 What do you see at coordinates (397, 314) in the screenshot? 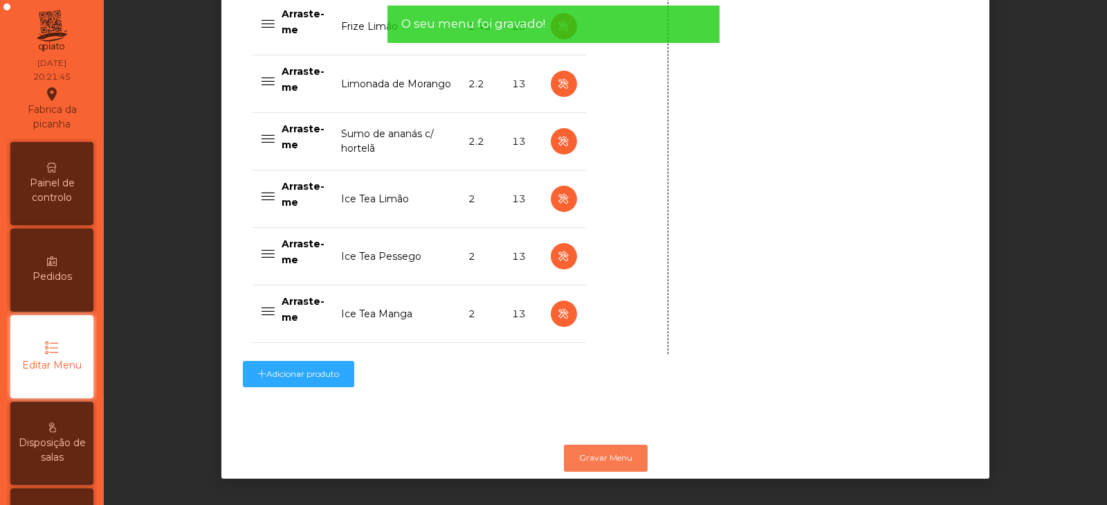
I see `td: Ice Tea Manga` at bounding box center [397, 314].